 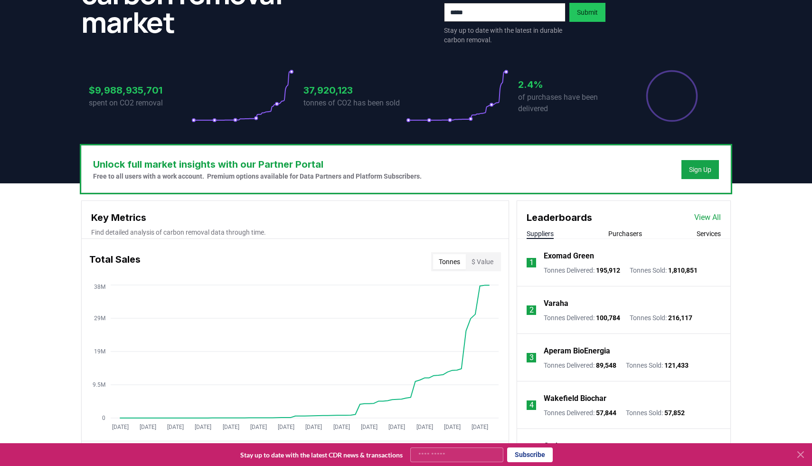 I want to click on h3: Leaderboards, so click(x=559, y=217).